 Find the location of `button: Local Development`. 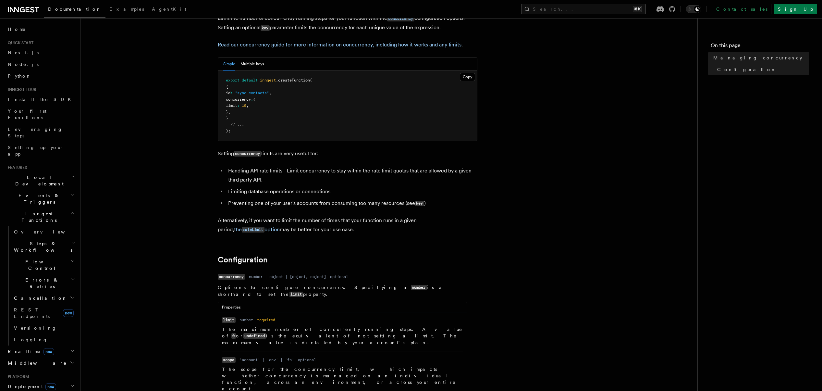

button: Local Development is located at coordinates (41, 180).